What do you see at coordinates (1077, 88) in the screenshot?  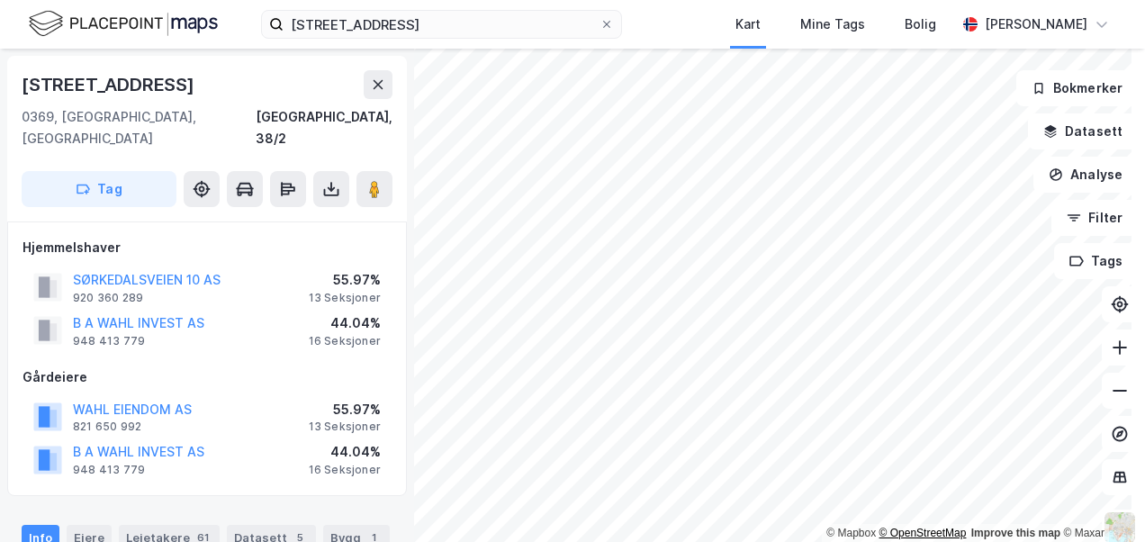 I see `button: Bokmerker` at bounding box center [1077, 88].